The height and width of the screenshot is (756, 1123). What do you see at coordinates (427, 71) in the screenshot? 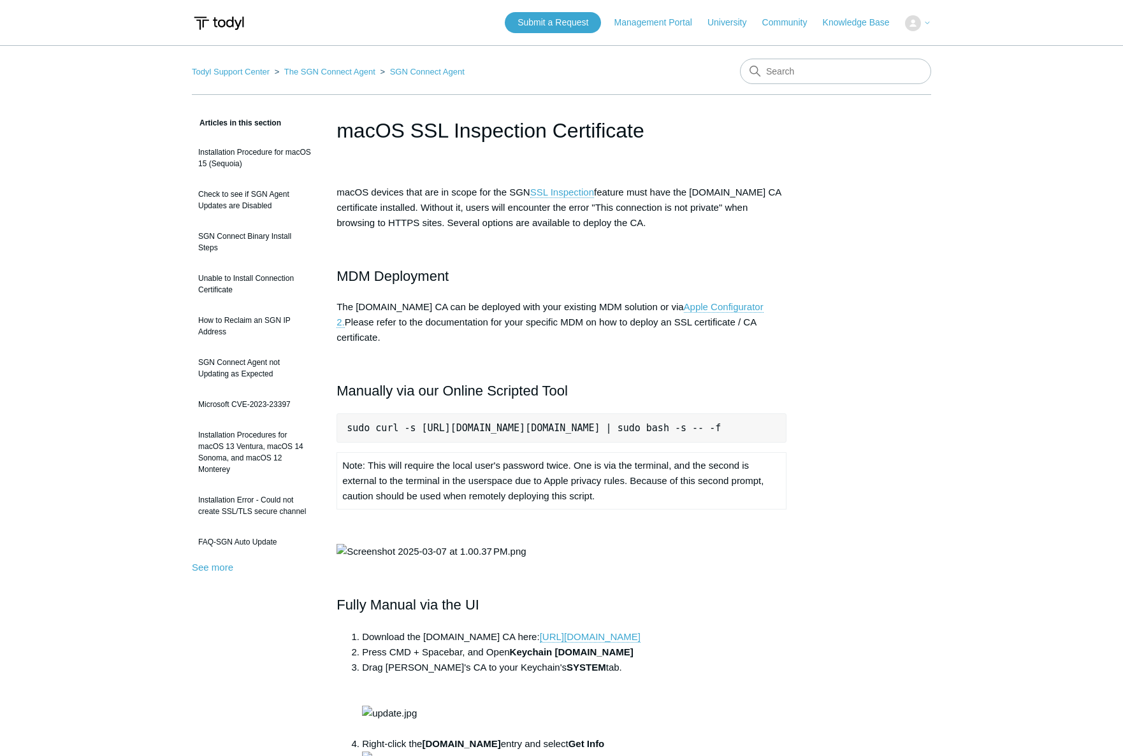
I see `a: SGN Connect Agent` at bounding box center [427, 71].